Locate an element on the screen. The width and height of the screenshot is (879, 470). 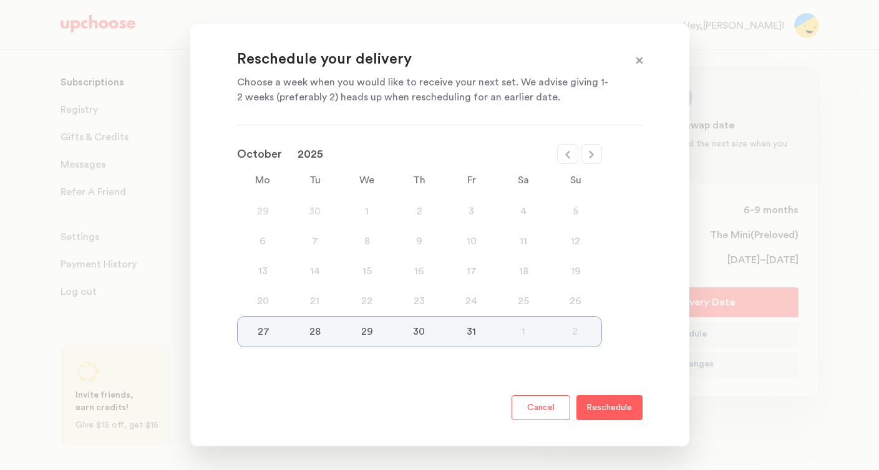
div: We is located at coordinates (367, 180).